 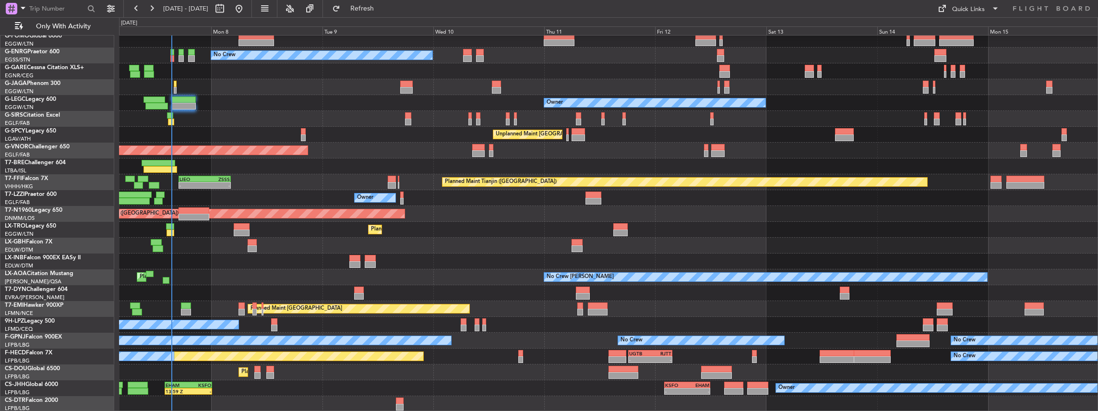 What do you see at coordinates (177, 385) in the screenshot?
I see `div: EHAM` at bounding box center [177, 385].